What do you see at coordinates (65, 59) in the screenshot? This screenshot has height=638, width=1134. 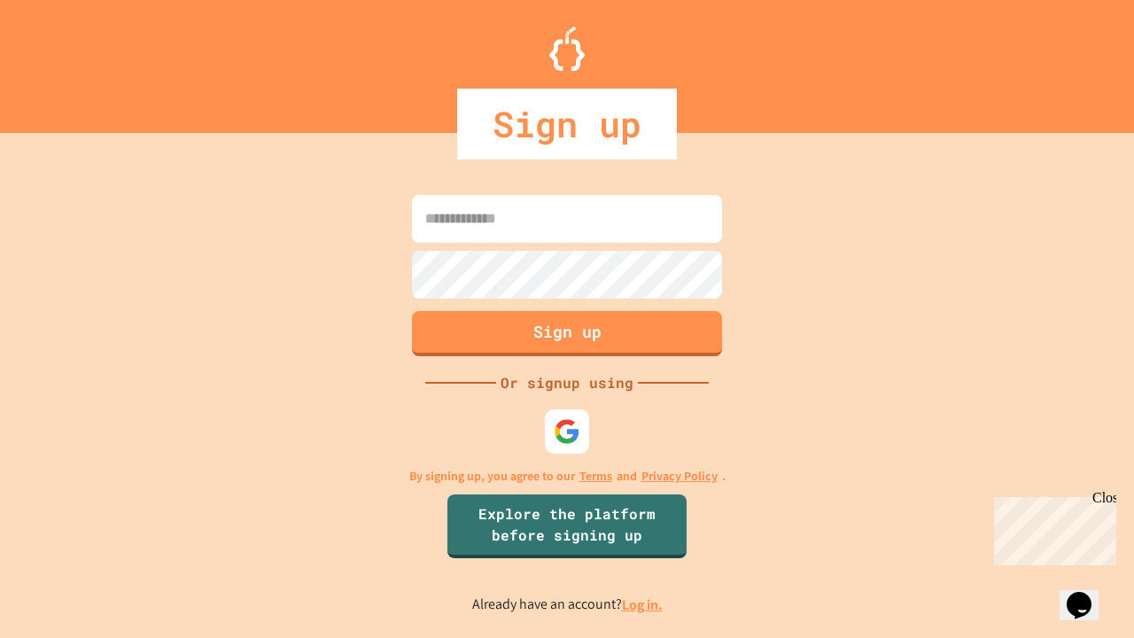 I see `div: Chat with us now!Close` at bounding box center [65, 59].